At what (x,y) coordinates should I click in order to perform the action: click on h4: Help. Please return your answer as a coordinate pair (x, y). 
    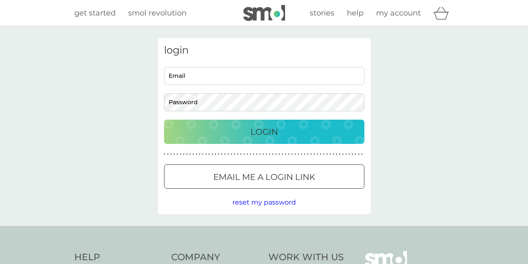
    Looking at the image, I should click on (119, 257).